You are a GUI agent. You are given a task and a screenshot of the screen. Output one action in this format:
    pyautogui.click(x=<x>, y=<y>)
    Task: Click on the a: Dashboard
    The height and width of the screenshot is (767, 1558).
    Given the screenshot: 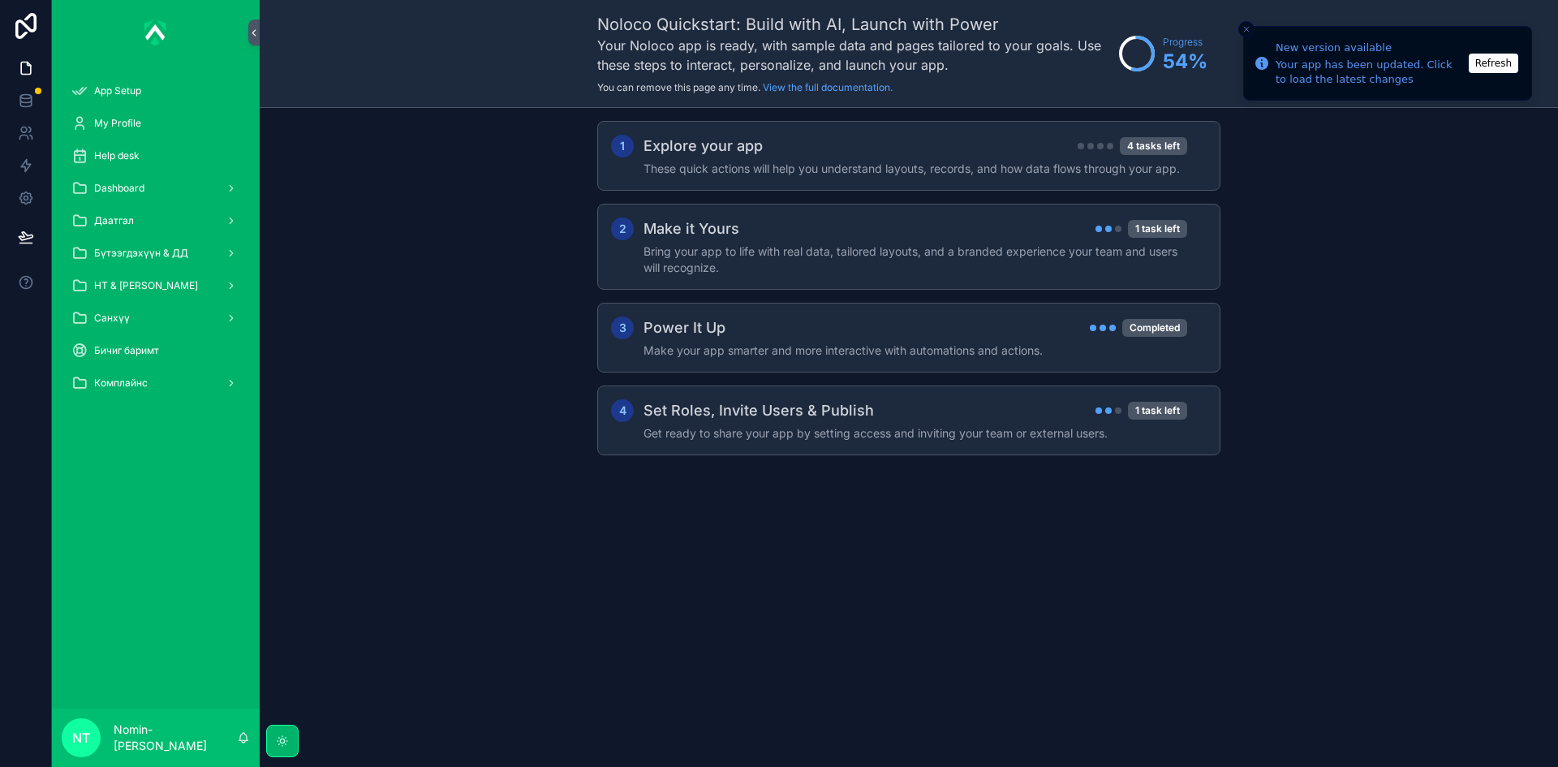 What is the action you would take?
    pyautogui.click(x=156, y=188)
    